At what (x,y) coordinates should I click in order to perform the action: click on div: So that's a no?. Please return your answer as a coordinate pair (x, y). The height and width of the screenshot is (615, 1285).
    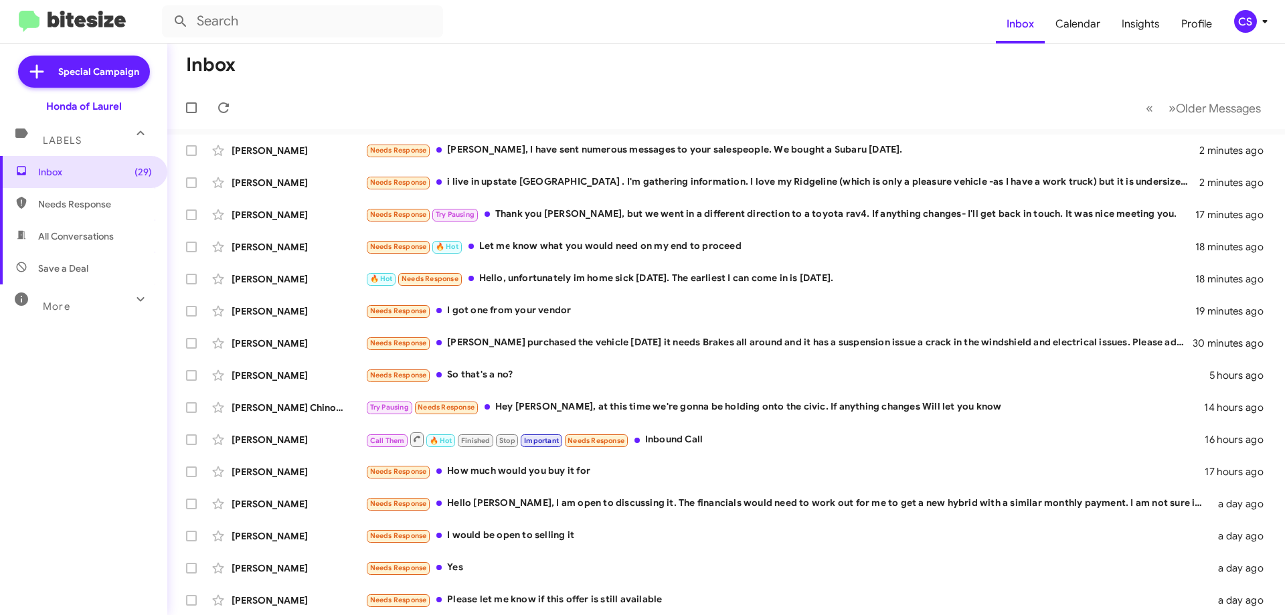
    Looking at the image, I should click on (787, 375).